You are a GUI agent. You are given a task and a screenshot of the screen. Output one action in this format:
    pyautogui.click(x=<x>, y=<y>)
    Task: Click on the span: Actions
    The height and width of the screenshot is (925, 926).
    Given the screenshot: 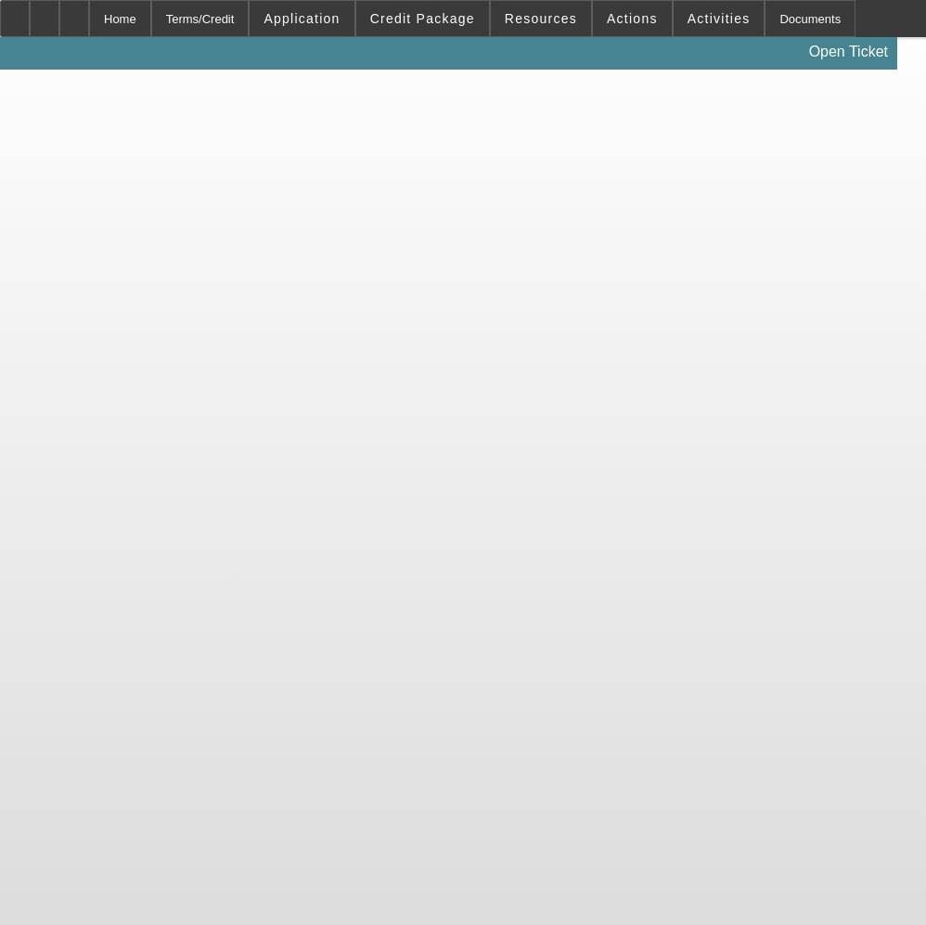 What is the action you would take?
    pyautogui.click(x=632, y=19)
    